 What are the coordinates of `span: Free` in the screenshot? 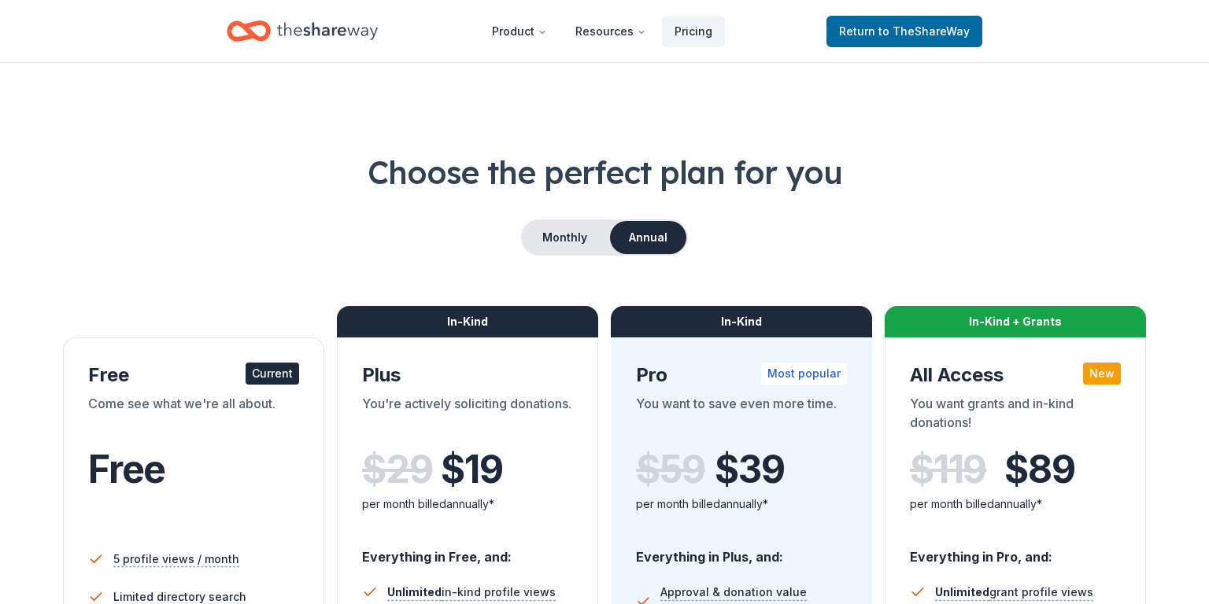 It's located at (127, 469).